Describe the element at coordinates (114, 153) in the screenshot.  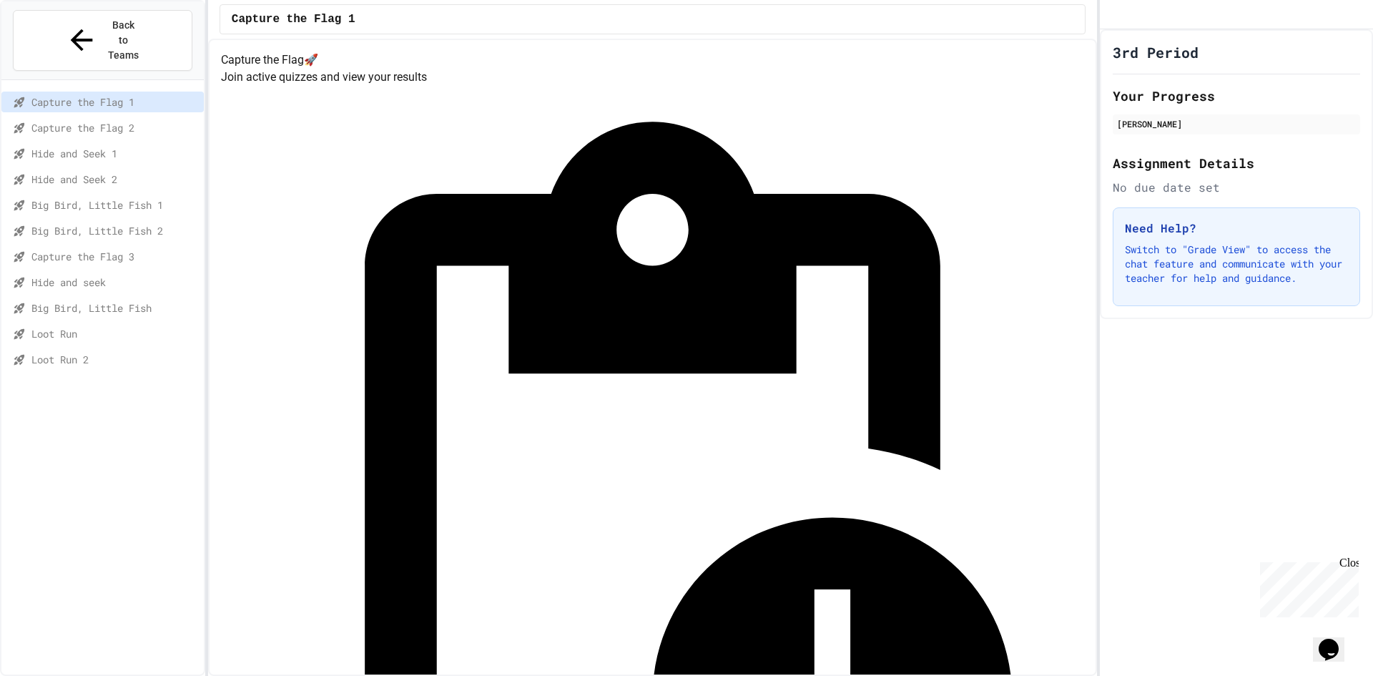
I see `span: Hide and Seek 1` at that location.